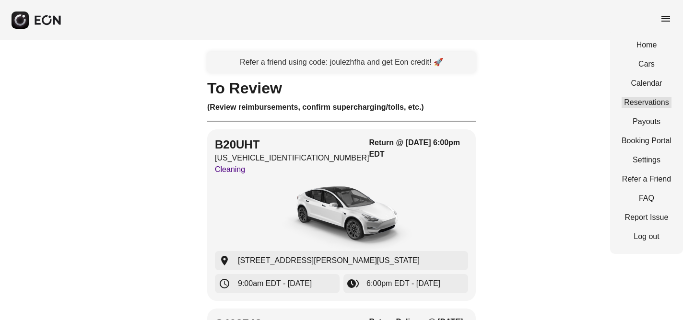  Describe the element at coordinates (341, 107) in the screenshot. I see `h3: (Review reimbursements, confirm supercharging/tolls, etc.)` at that location.